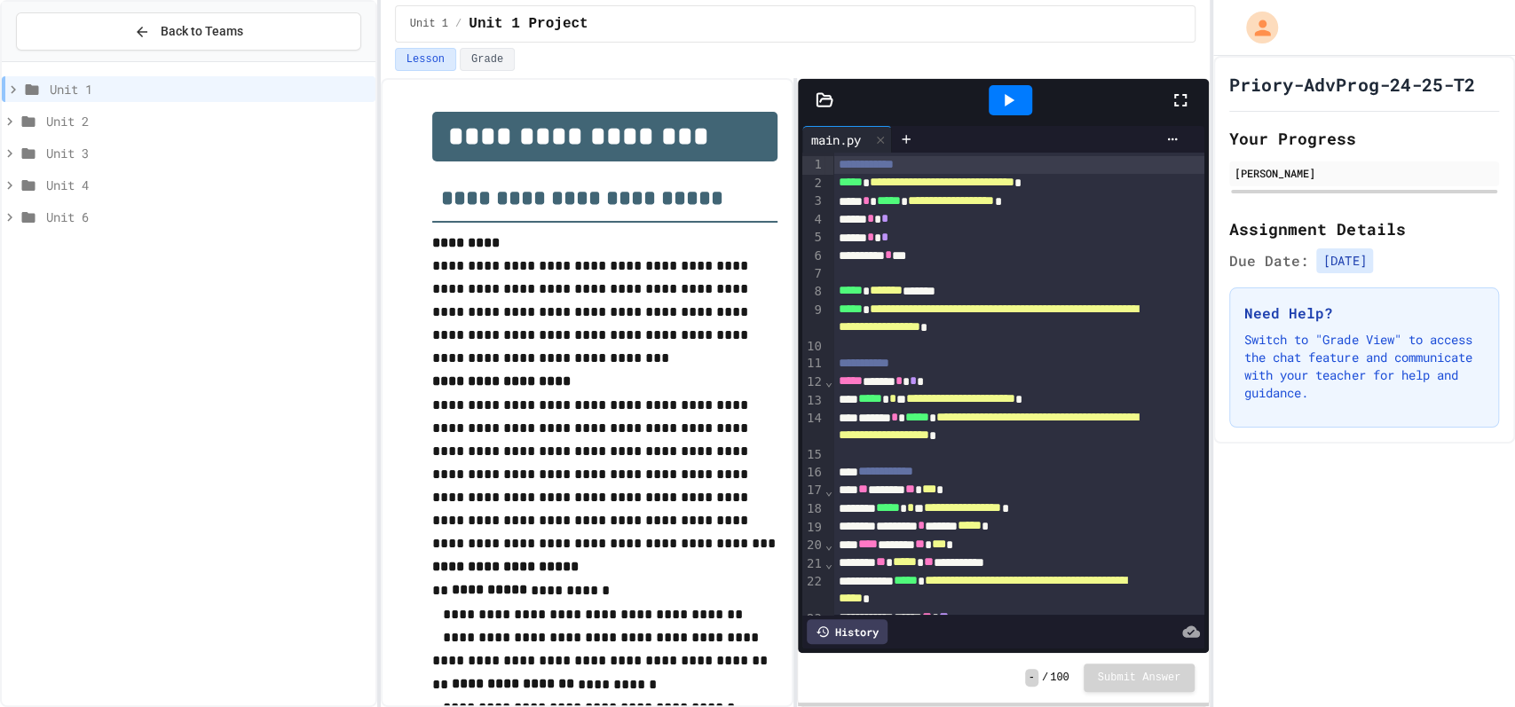 Image resolution: width=1515 pixels, height=707 pixels. Describe the element at coordinates (528, 24) in the screenshot. I see `span: Unit 1 Project` at that location.